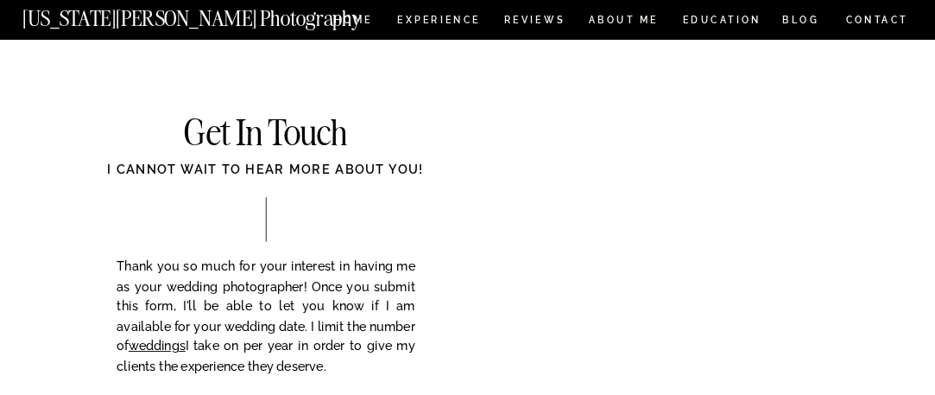  What do you see at coordinates (722, 22) in the screenshot?
I see `a: EDUCATION` at bounding box center [722, 22].